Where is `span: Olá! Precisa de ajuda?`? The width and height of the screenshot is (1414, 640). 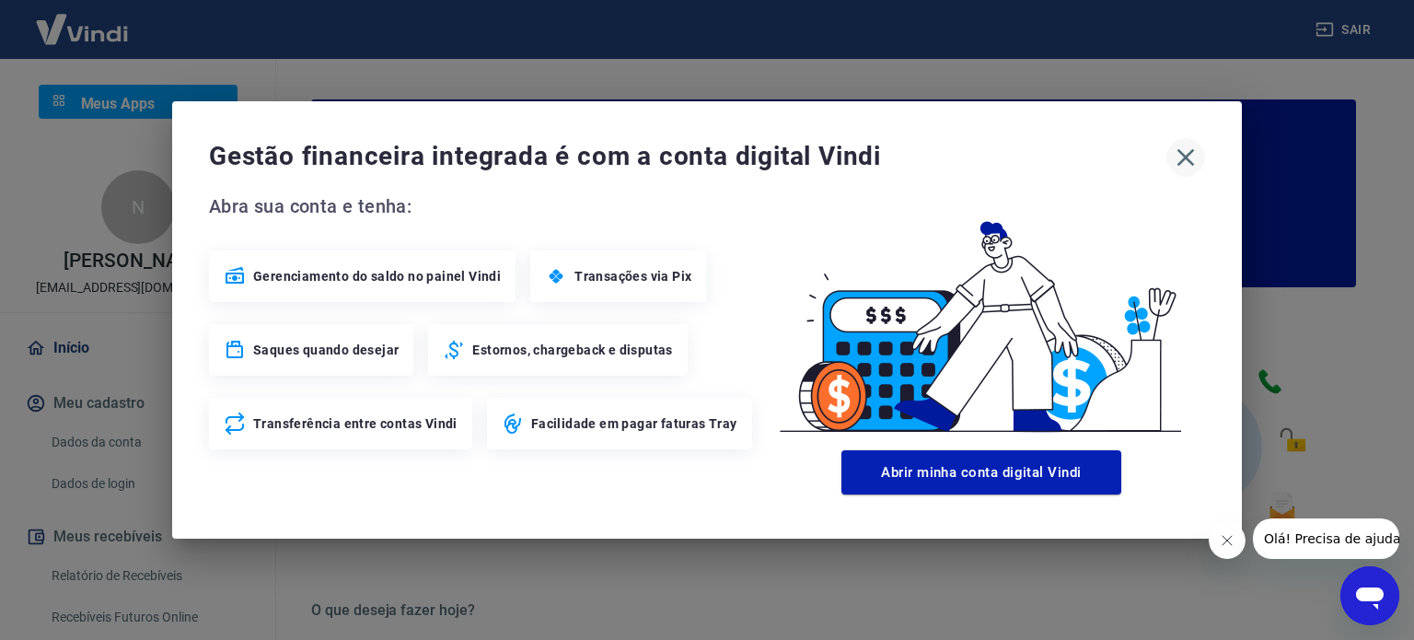 span: Olá! Precisa de ajuda? is located at coordinates (83, 20).